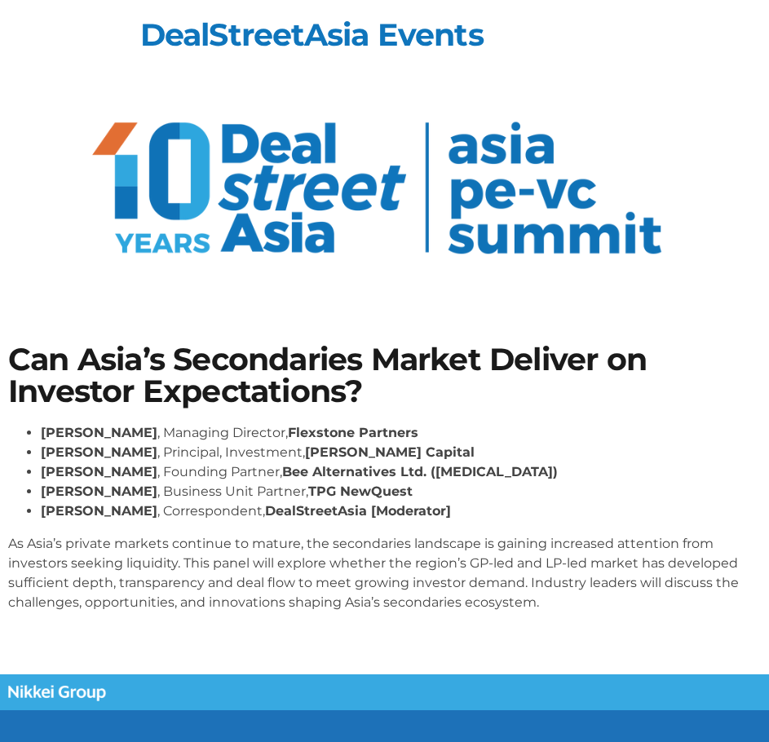 This screenshot has width=769, height=742. What do you see at coordinates (401, 433) in the screenshot?
I see `li: , Managing Director,` at bounding box center [401, 433].